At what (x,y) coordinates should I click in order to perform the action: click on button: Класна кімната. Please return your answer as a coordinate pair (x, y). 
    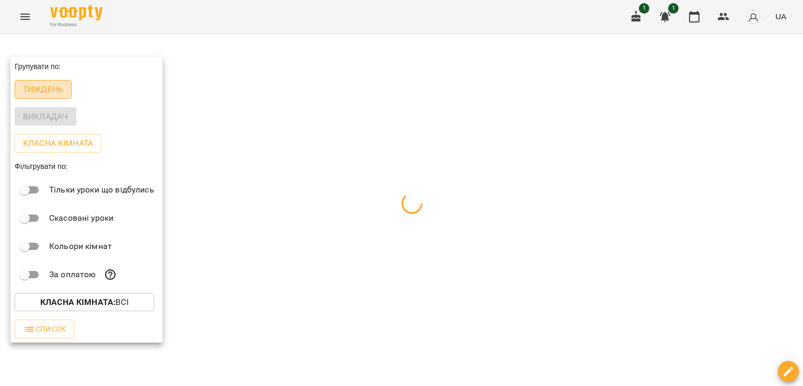
    Looking at the image, I should click on (58, 143).